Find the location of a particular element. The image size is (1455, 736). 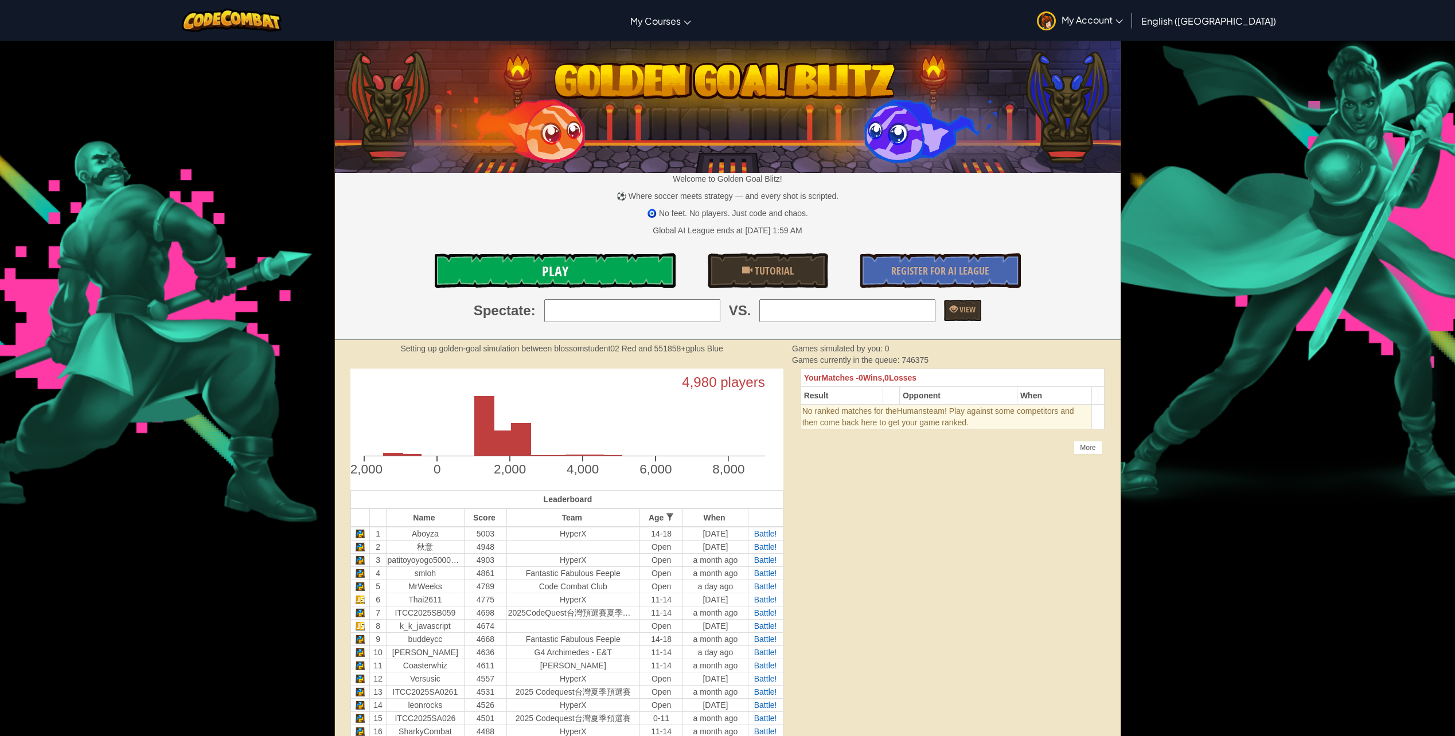

th: When is located at coordinates (1054, 396).